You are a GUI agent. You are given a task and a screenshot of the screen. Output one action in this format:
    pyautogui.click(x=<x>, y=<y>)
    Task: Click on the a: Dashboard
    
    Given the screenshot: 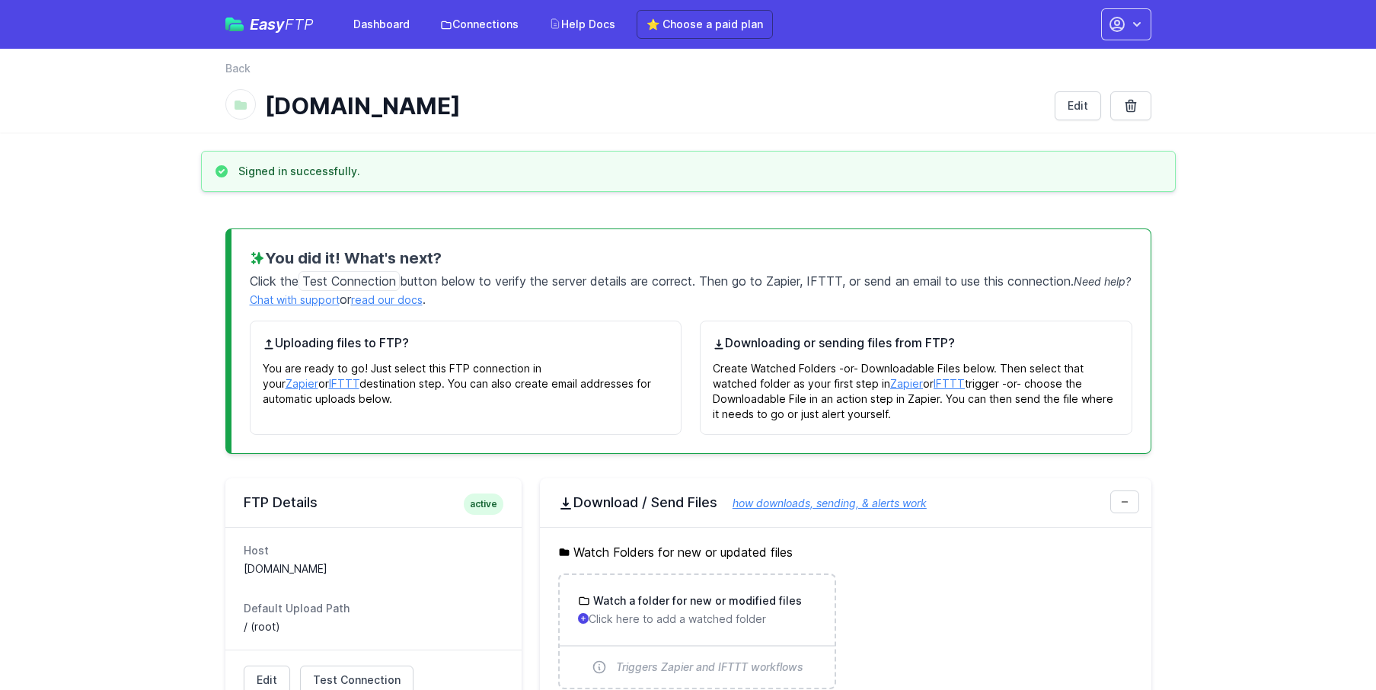 What is the action you would take?
    pyautogui.click(x=382, y=24)
    